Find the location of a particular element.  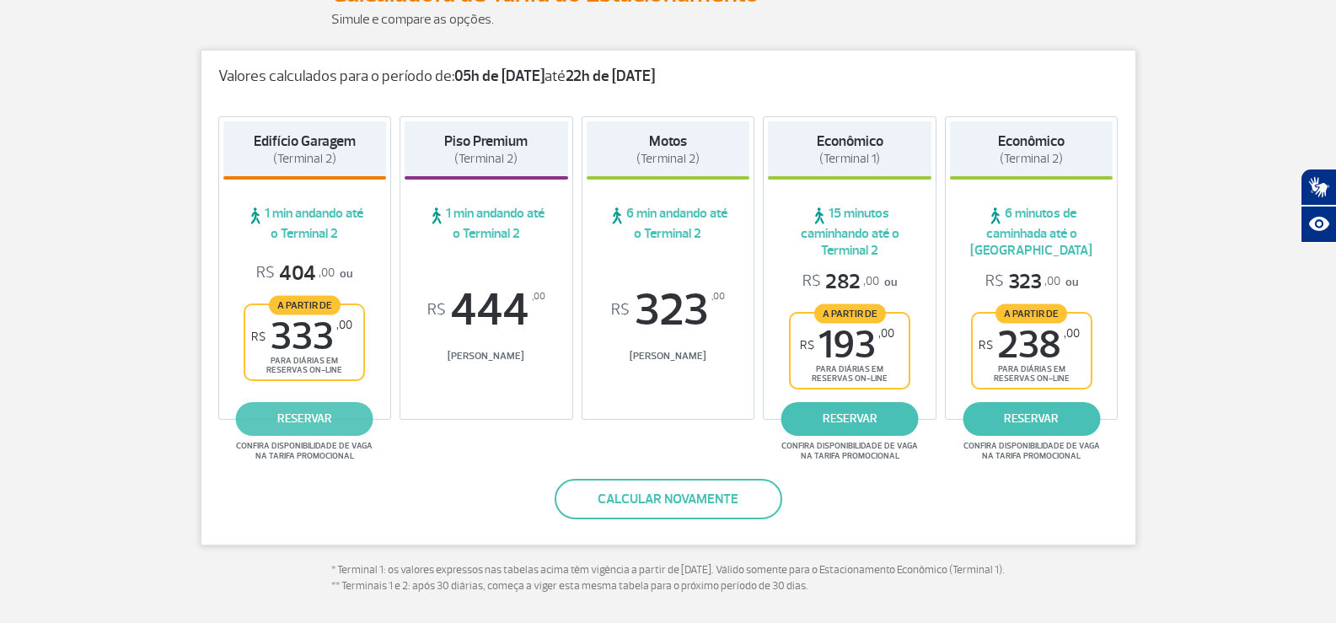

button: Abrir tradutor de língua de sinais. is located at coordinates (1318, 187).